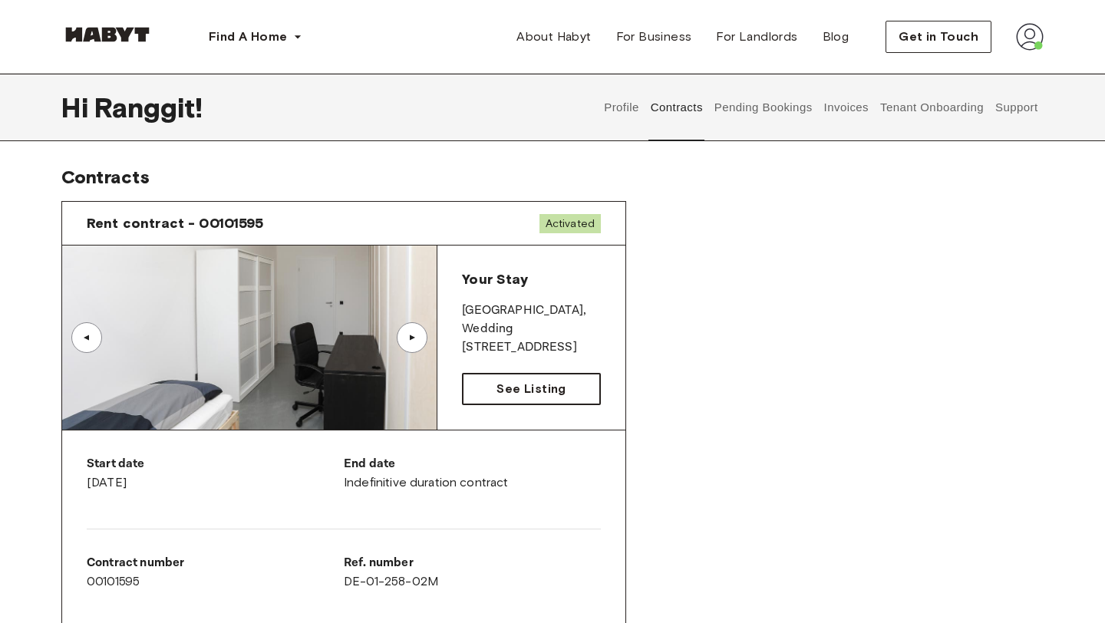  What do you see at coordinates (77, 107) in the screenshot?
I see `span: Hi` at bounding box center [77, 107].